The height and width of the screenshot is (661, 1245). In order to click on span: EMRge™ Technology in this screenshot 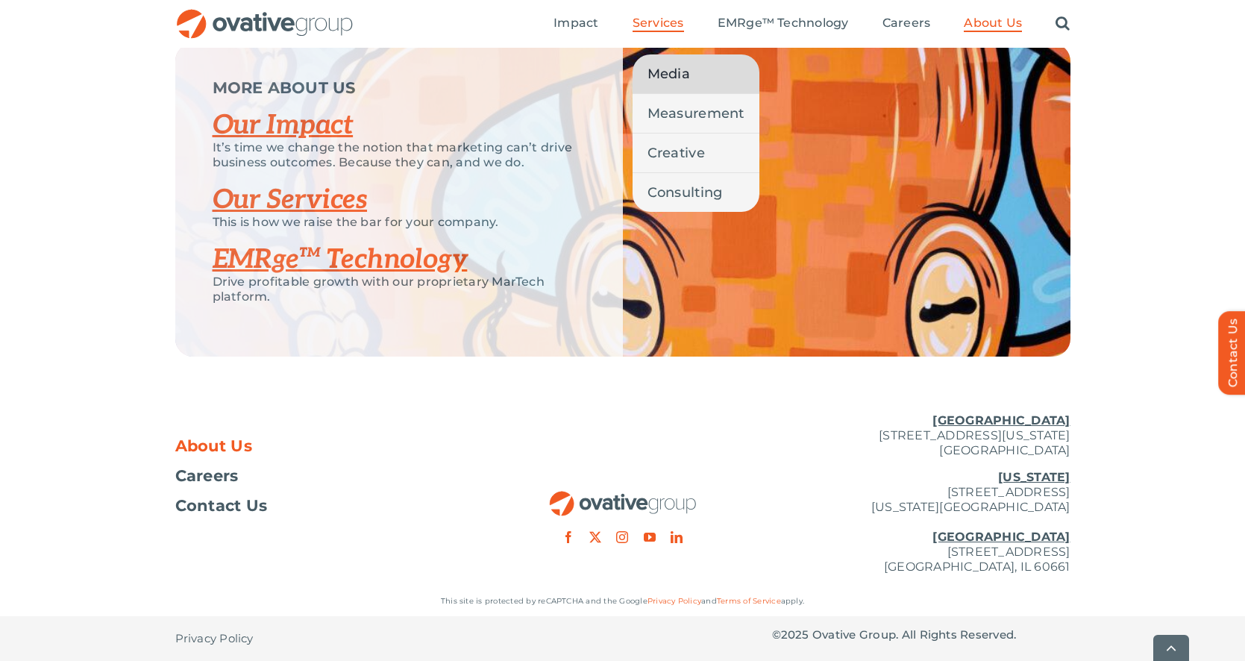, I will do `click(783, 23)`.